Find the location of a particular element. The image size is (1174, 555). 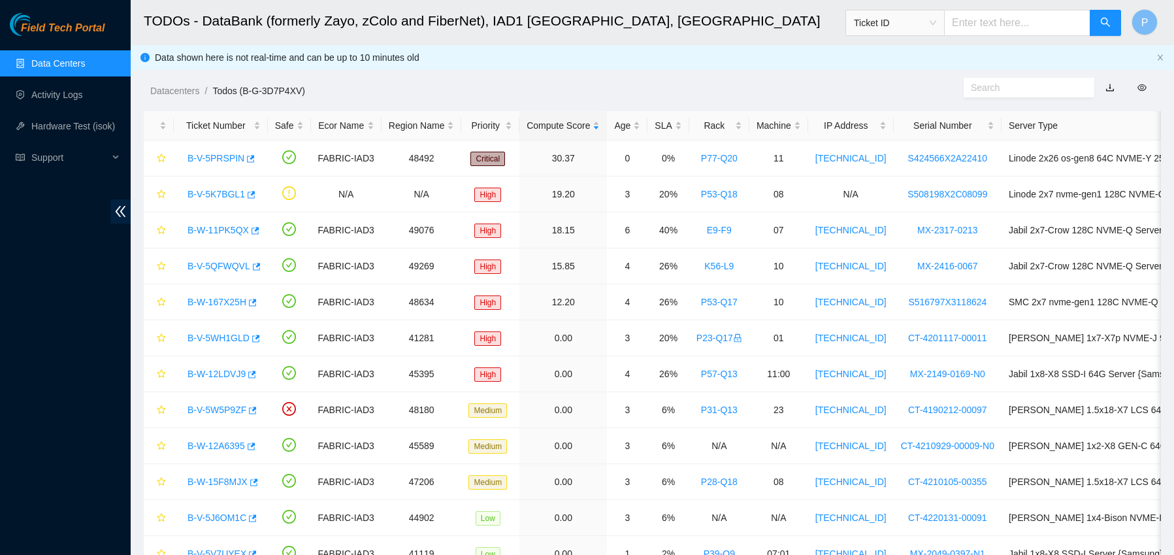

td: 48492 is located at coordinates (421, 158).